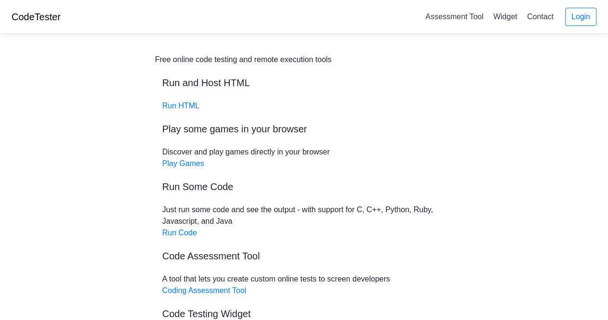  I want to click on a: Widget, so click(505, 16).